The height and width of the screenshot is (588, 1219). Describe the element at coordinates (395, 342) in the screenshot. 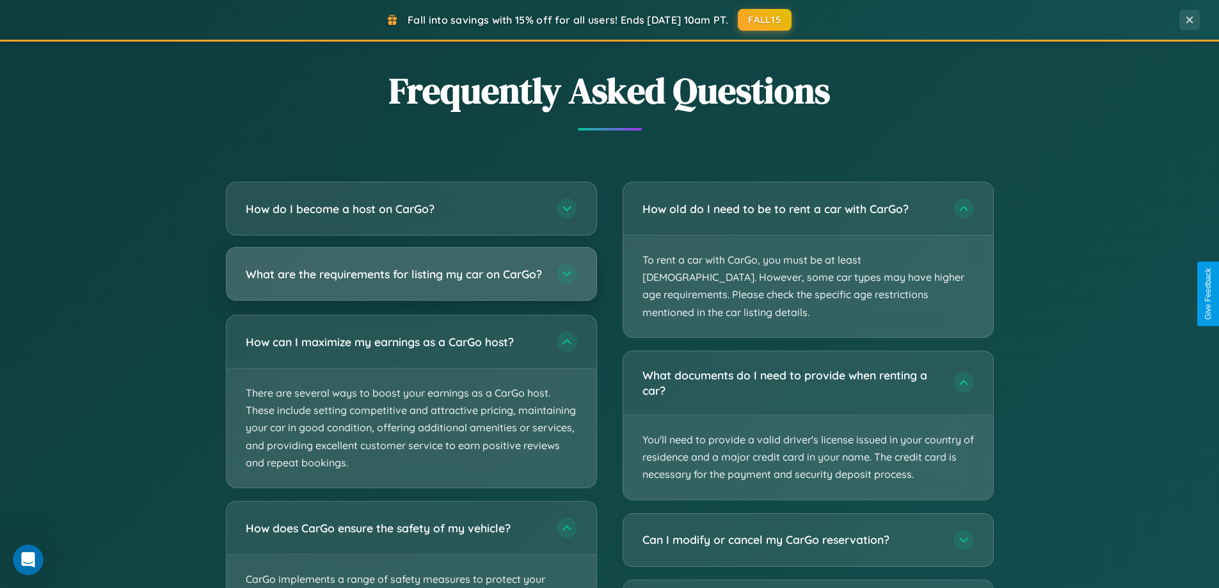

I see `h3: How can I maximize my earnings as a CarGo host?` at that location.